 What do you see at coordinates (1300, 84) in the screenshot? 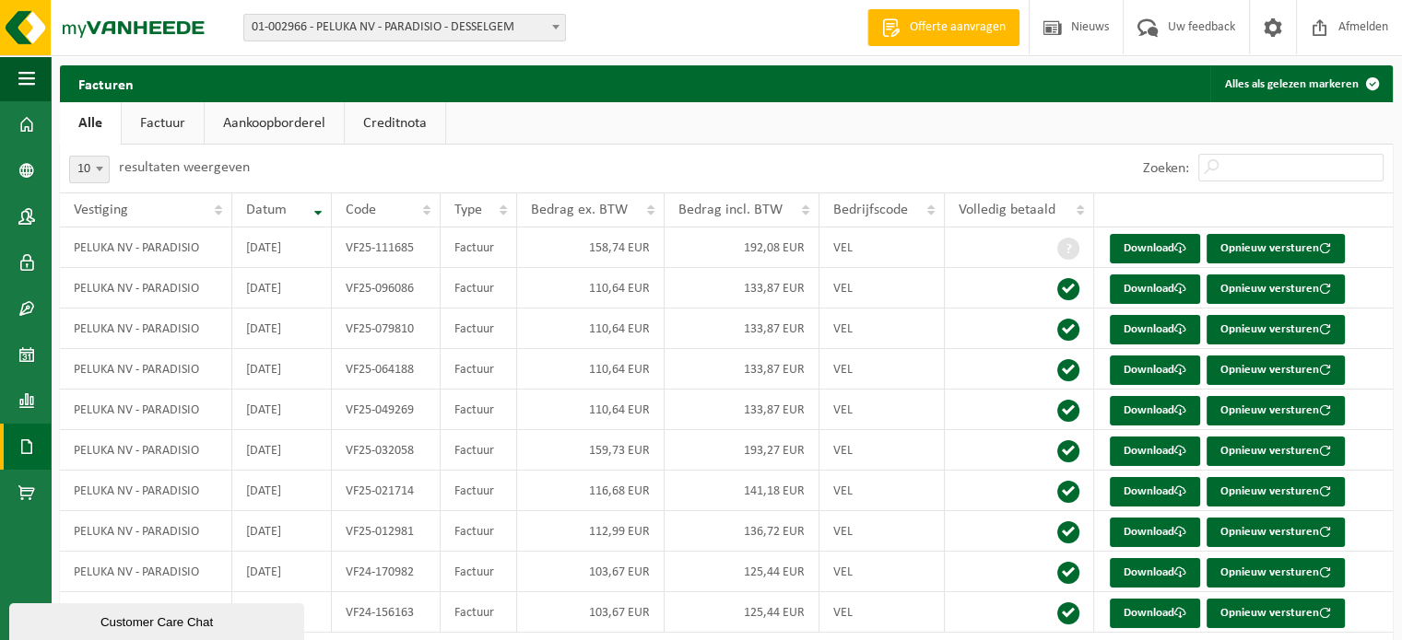
I see `button: Alles als gelezen markeren` at bounding box center [1300, 84].